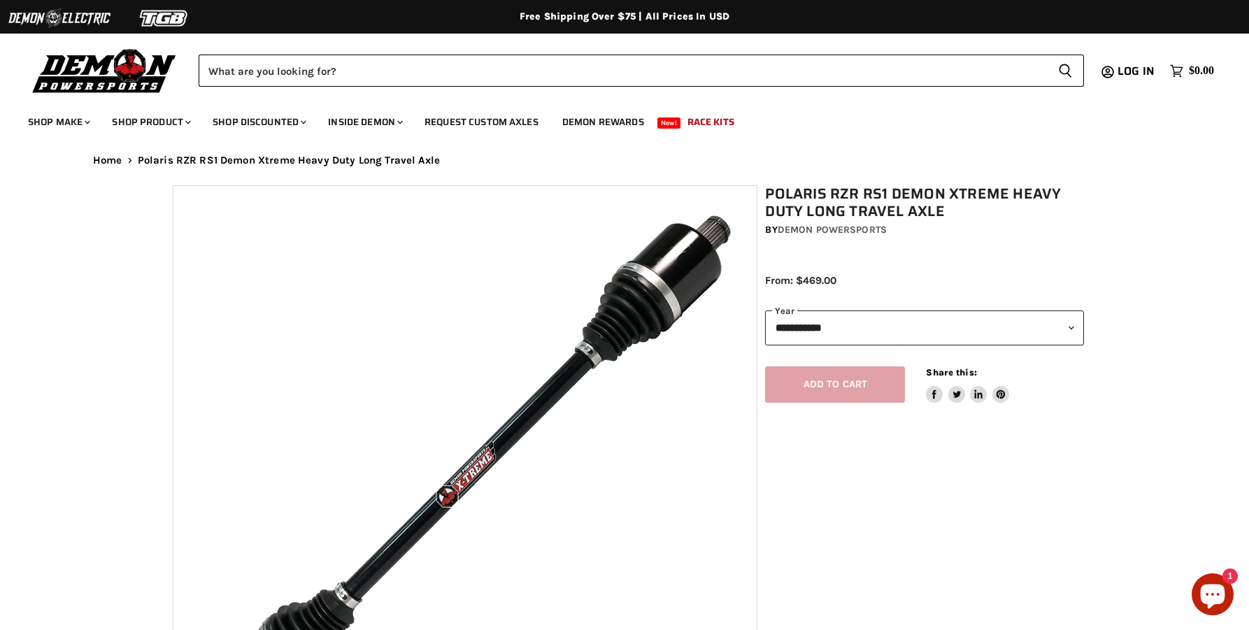  What do you see at coordinates (925, 203) in the screenshot?
I see `h1: Polaris RZR RS1 Demon Xtreme Heavy Duty Long Travel Axle` at bounding box center [925, 203].